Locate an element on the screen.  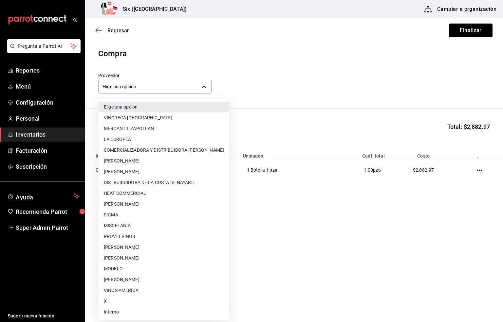
li: DISTRUIBUIDORA DE LA COSTA DE NAYARIT is located at coordinates (164, 183).